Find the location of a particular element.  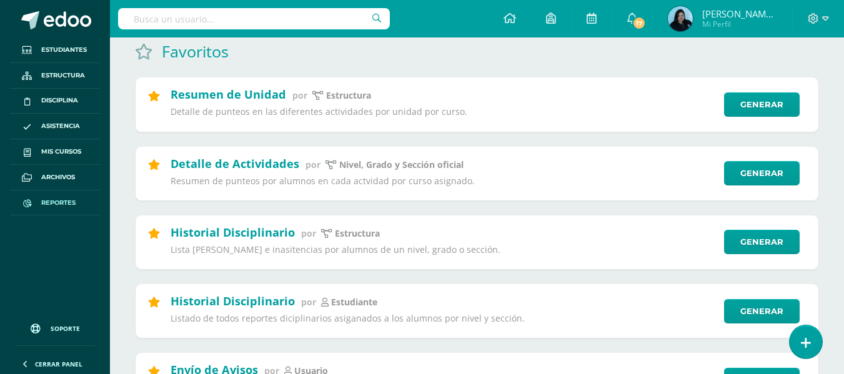

a: Mis cursos is located at coordinates (55, 152).